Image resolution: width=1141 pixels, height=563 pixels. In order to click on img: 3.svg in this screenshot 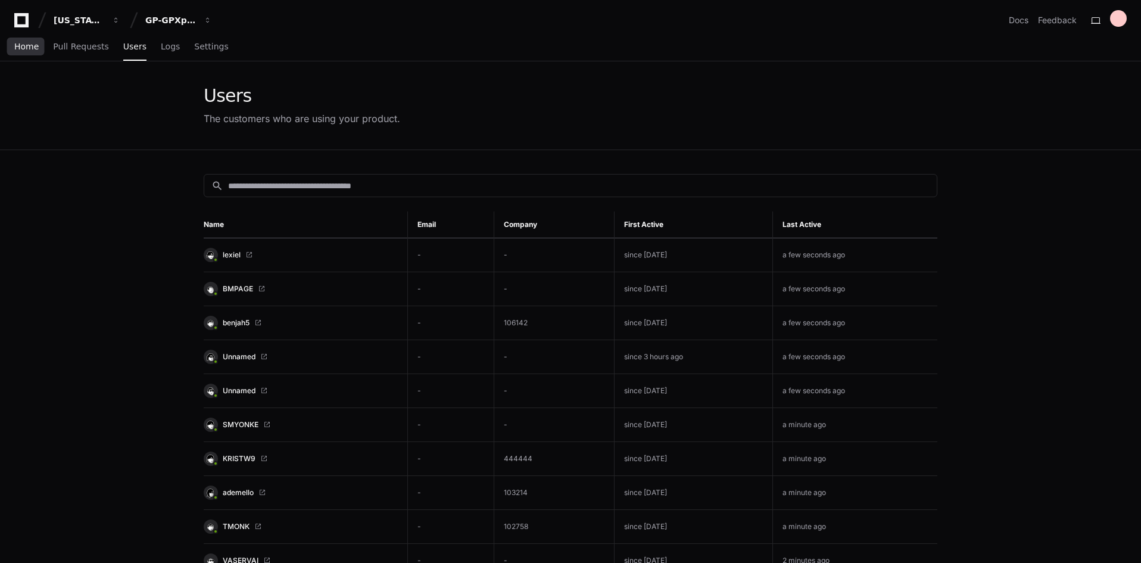, I will do `click(210, 356)`.